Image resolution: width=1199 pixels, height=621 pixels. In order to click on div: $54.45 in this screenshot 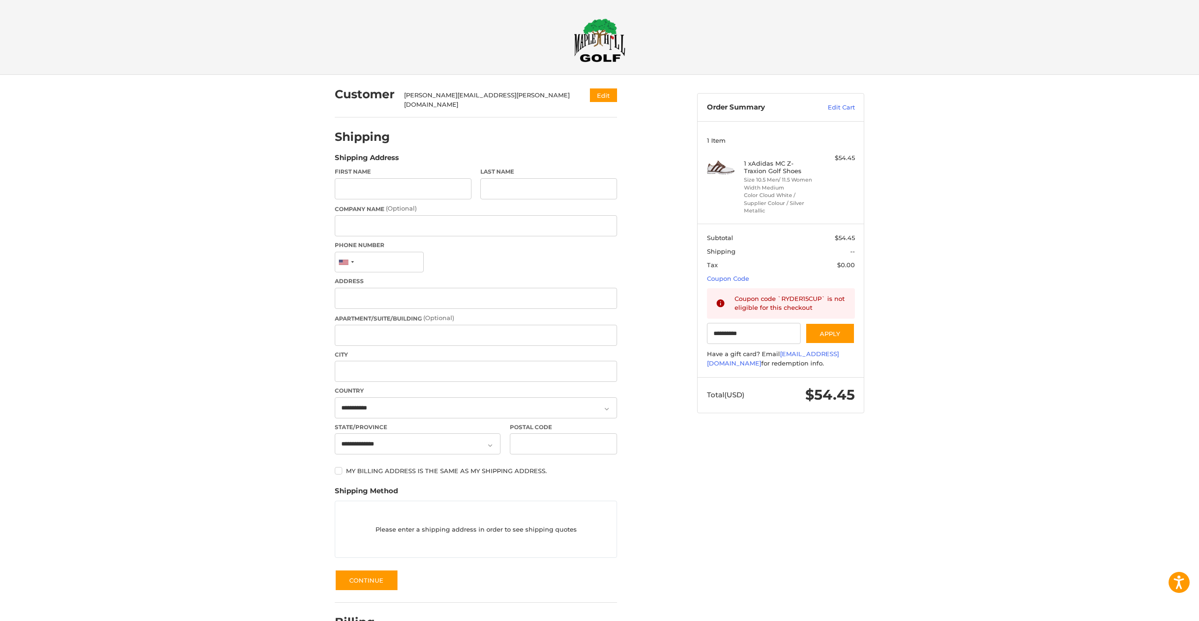, I will do `click(836, 158)`.